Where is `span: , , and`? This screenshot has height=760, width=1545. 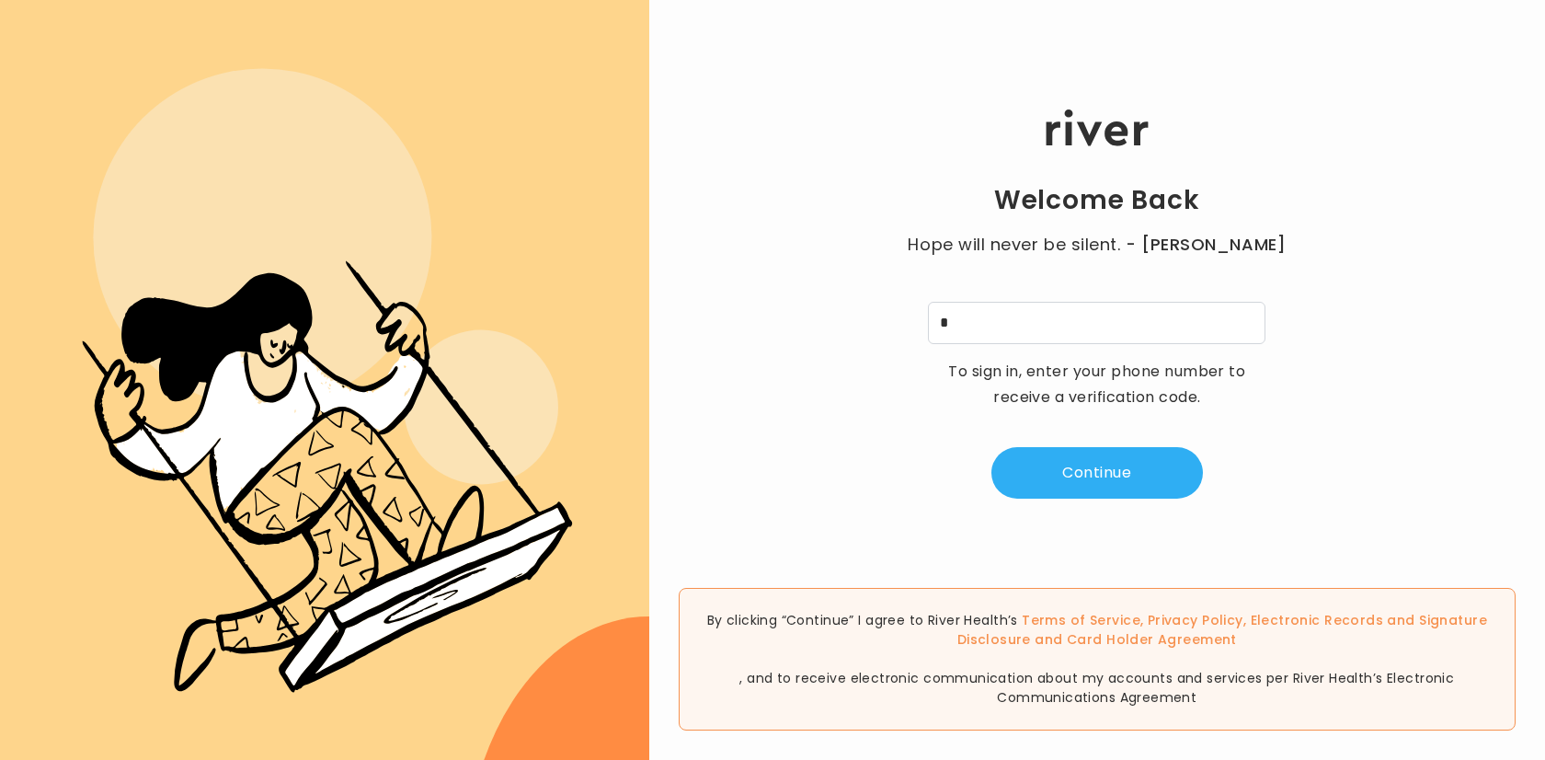
span: , , and is located at coordinates (1097, 639).